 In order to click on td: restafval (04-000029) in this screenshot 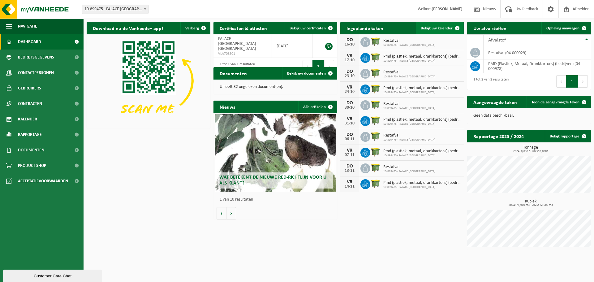, I will do `click(537, 53)`.